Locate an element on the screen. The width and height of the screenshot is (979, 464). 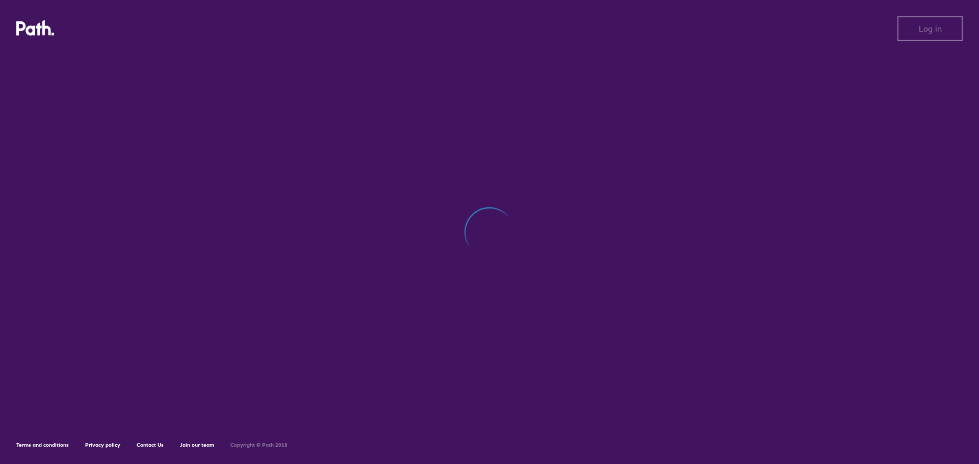
a: Privacy policy is located at coordinates (102, 445).